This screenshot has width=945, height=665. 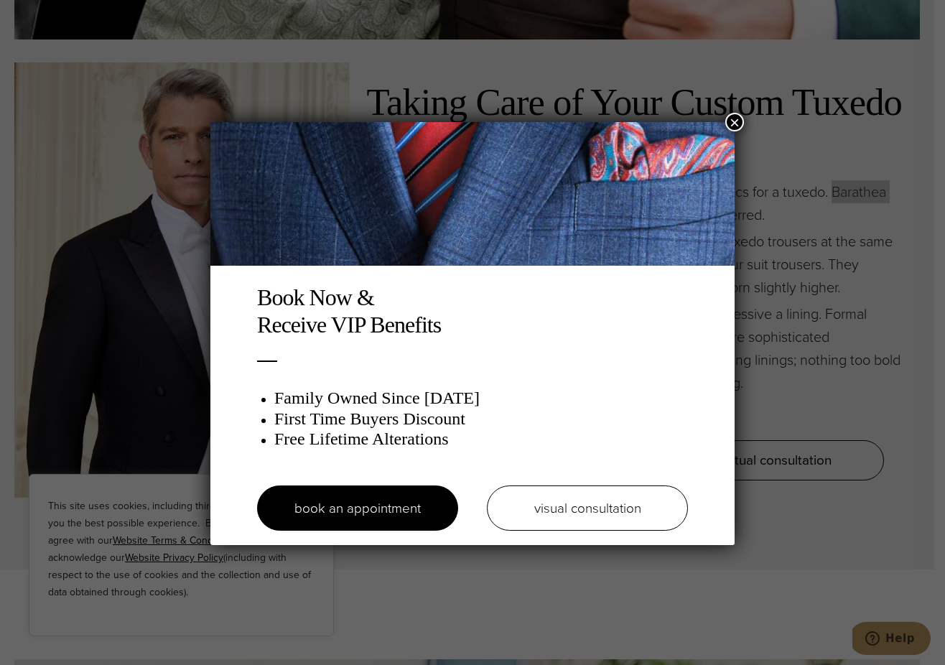 I want to click on a: book an appointment, so click(x=358, y=508).